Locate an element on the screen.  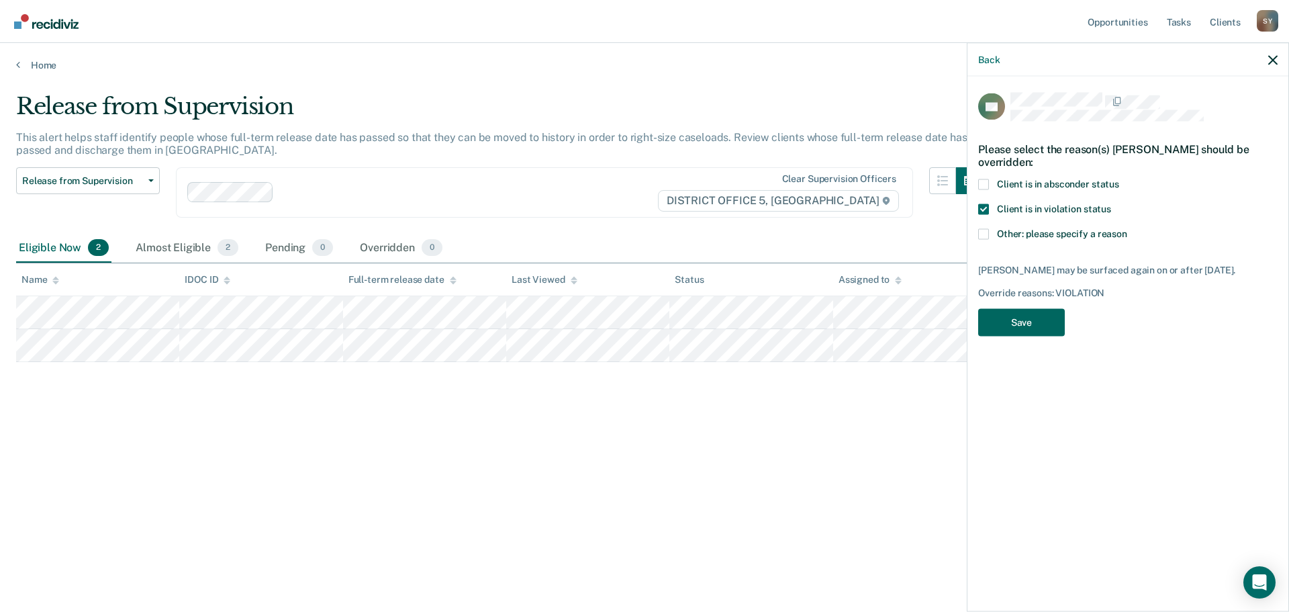
div: Almost Eligible is located at coordinates (187, 248).